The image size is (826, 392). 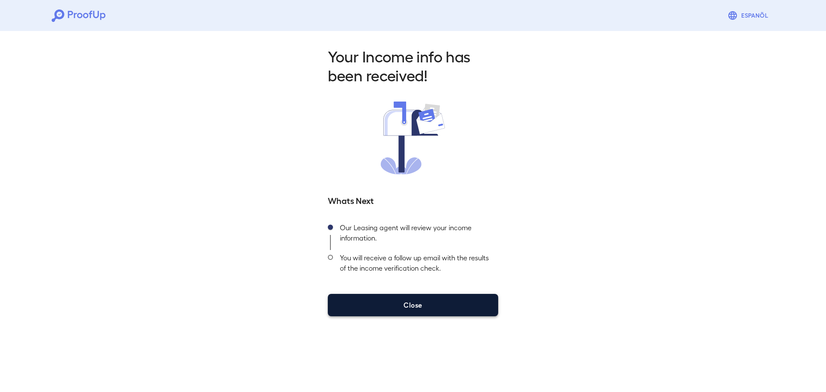 What do you see at coordinates (413, 65) in the screenshot?
I see `h2: Your Income info has been received!` at bounding box center [413, 65].